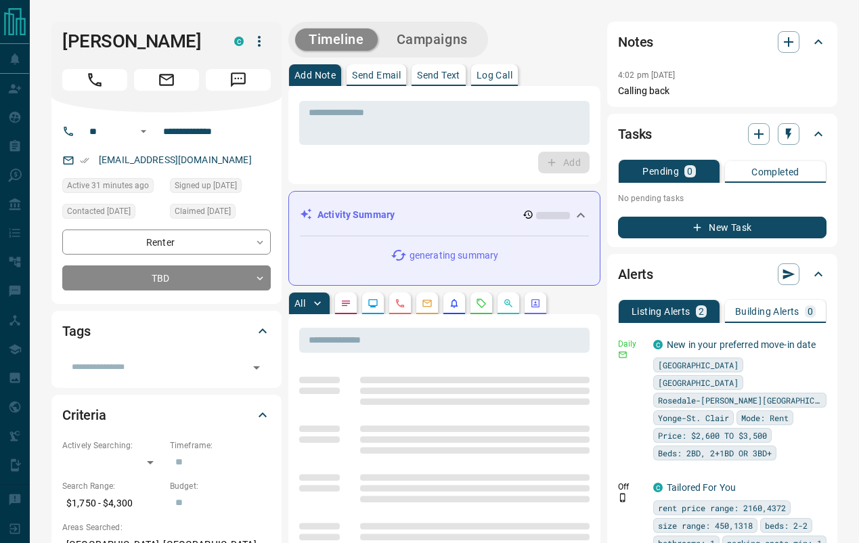 The width and height of the screenshot is (859, 543). I want to click on p: Listing Alerts, so click(660, 311).